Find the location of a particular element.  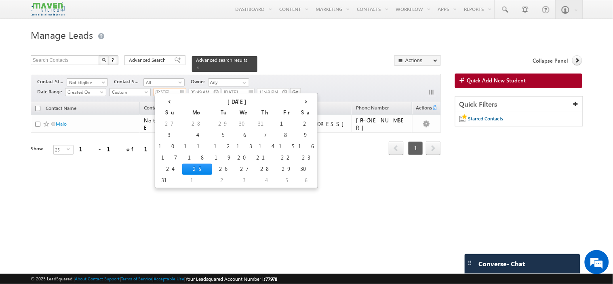

span: Owner is located at coordinates (199, 82).